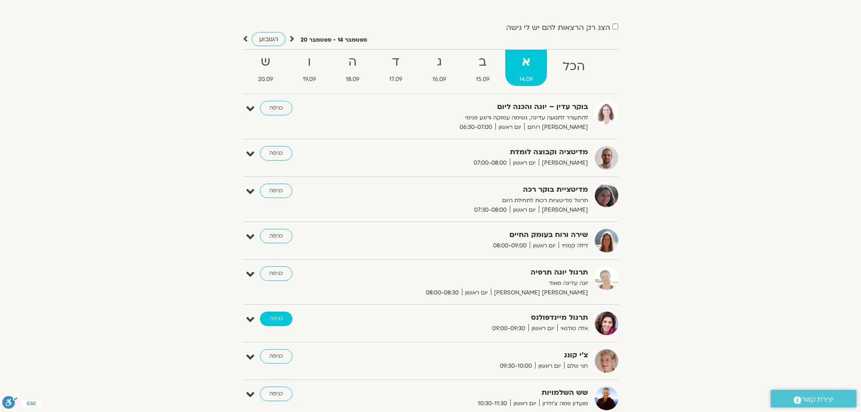 The height and width of the screenshot is (412, 861). I want to click on a: ב15.09, so click(483, 68).